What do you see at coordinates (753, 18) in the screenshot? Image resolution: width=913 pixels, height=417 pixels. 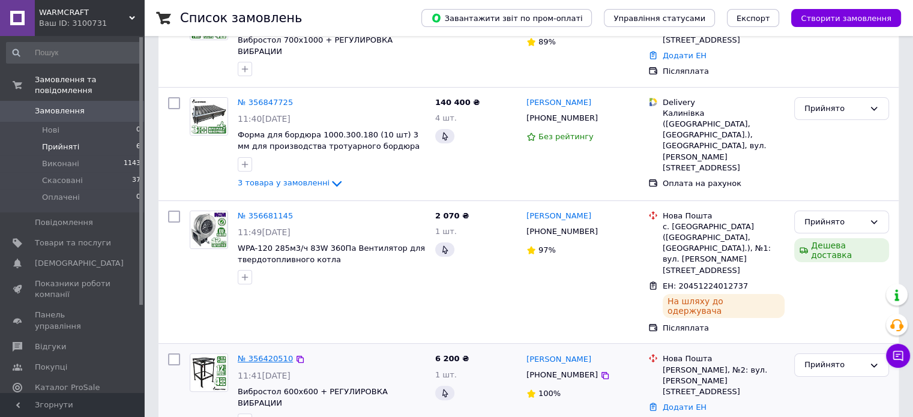 I see `button: Експорт` at bounding box center [753, 18].